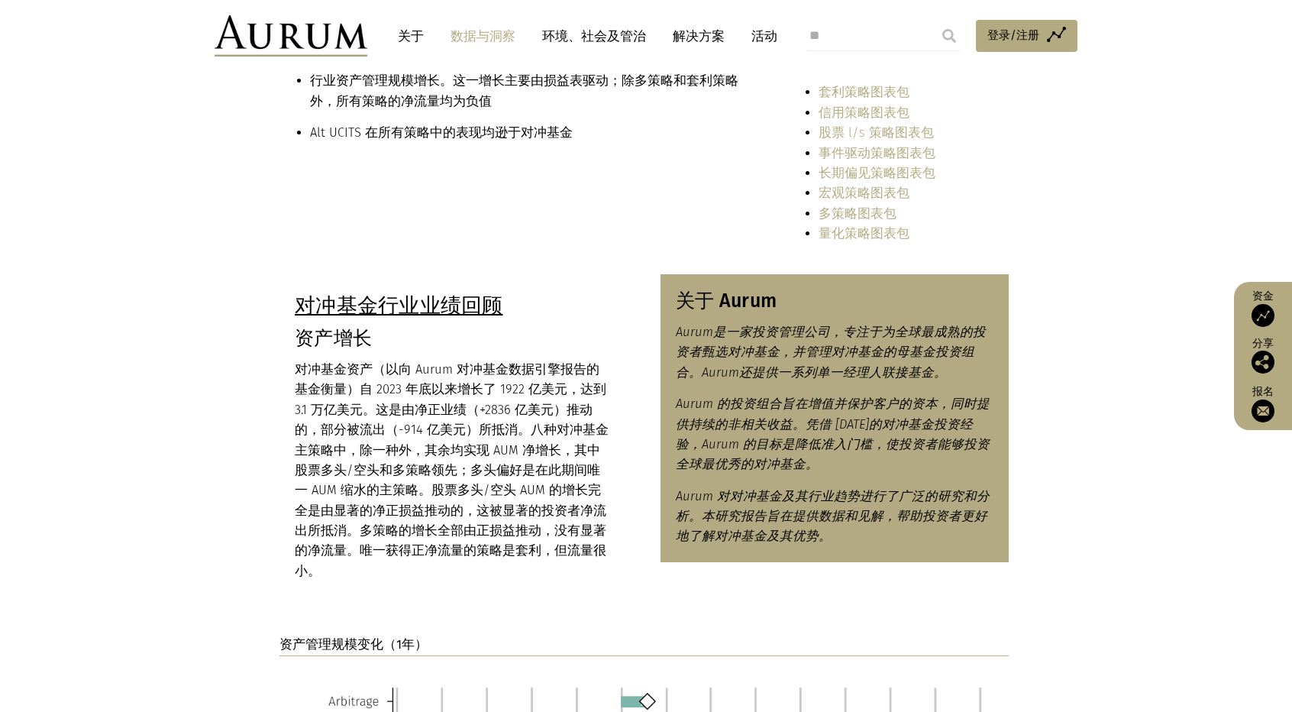  Describe the element at coordinates (333, 338) in the screenshot. I see `font: 资产增长` at that location.